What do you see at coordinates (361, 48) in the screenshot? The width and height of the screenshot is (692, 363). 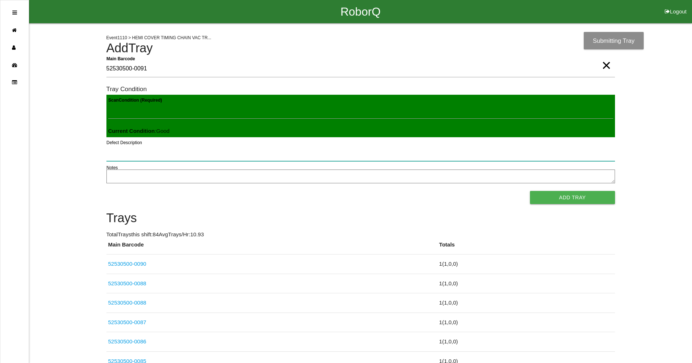 I see `h4: Add Tray` at bounding box center [361, 48].